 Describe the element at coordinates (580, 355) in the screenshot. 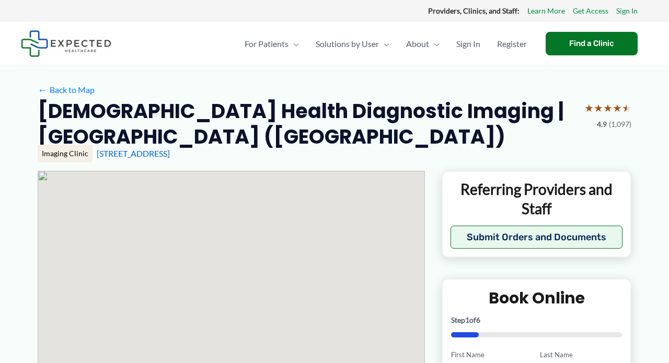

I see `label: Last Name` at that location.